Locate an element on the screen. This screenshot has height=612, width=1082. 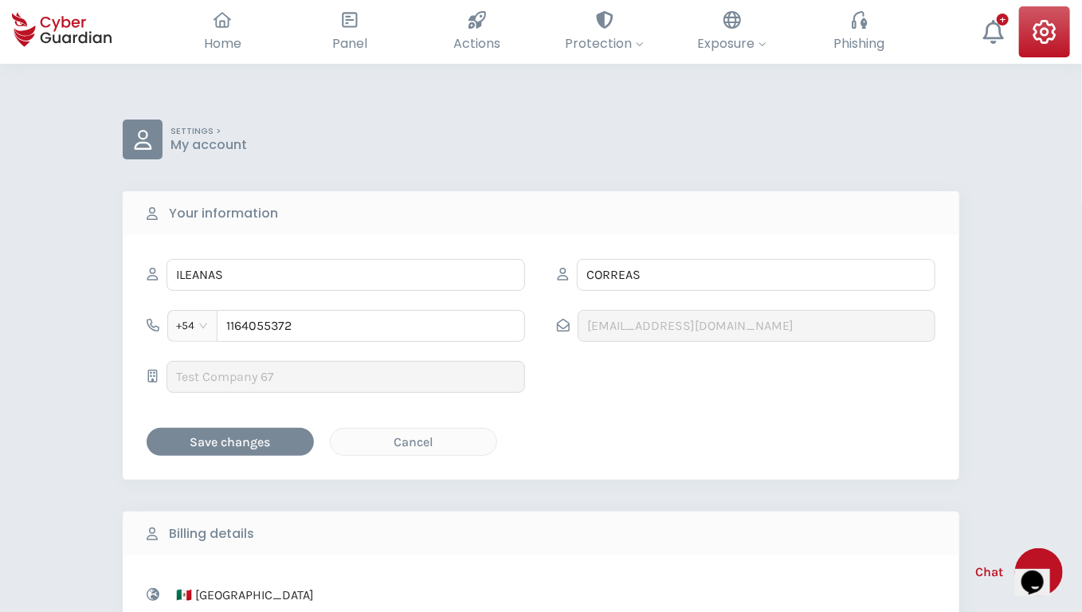
button: Home is located at coordinates (223, 32).